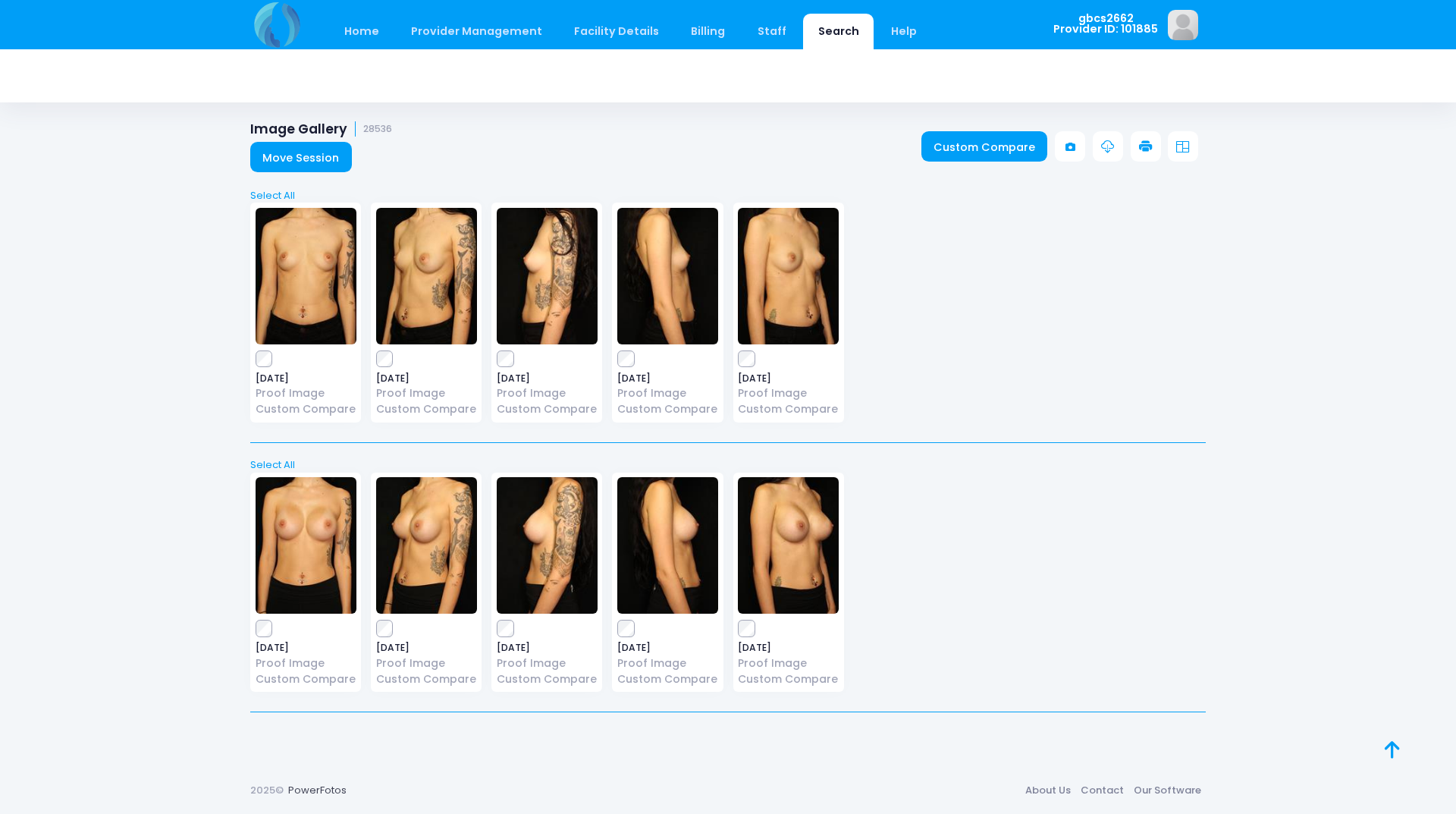 The height and width of the screenshot is (814, 1456). What do you see at coordinates (1047, 790) in the screenshot?
I see `a: About Us` at bounding box center [1047, 790].